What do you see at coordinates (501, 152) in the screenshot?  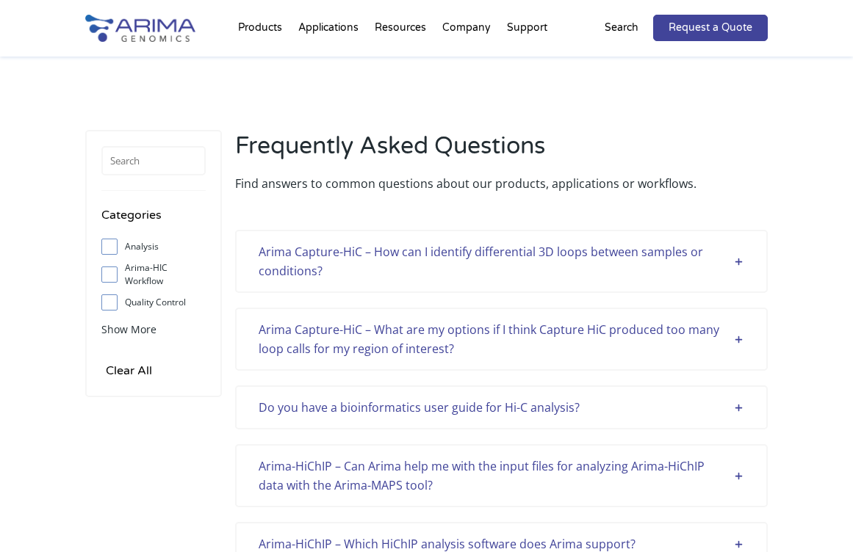 I see `h2: Frequently Asked Questions` at bounding box center [501, 152].